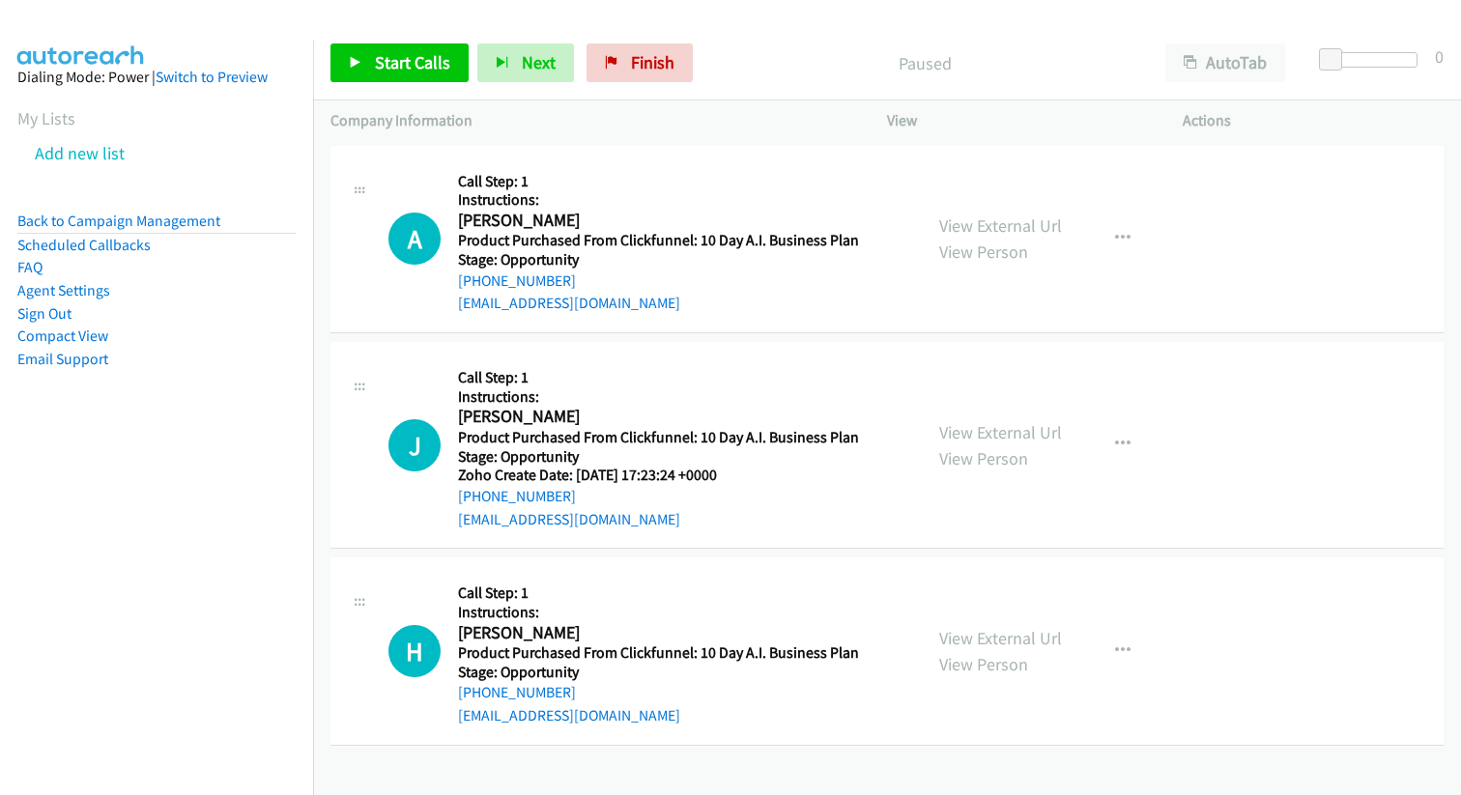 The height and width of the screenshot is (795, 1461). I want to click on div: Delay between calls (in seconds), so click(1373, 60).